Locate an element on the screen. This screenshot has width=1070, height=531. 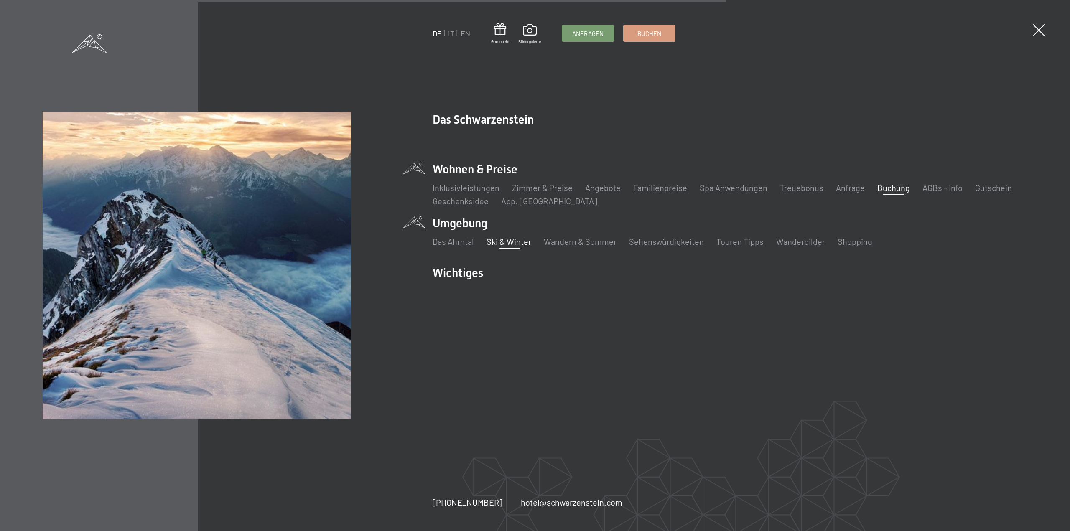
a: Zimmer & Preise is located at coordinates (542, 188).